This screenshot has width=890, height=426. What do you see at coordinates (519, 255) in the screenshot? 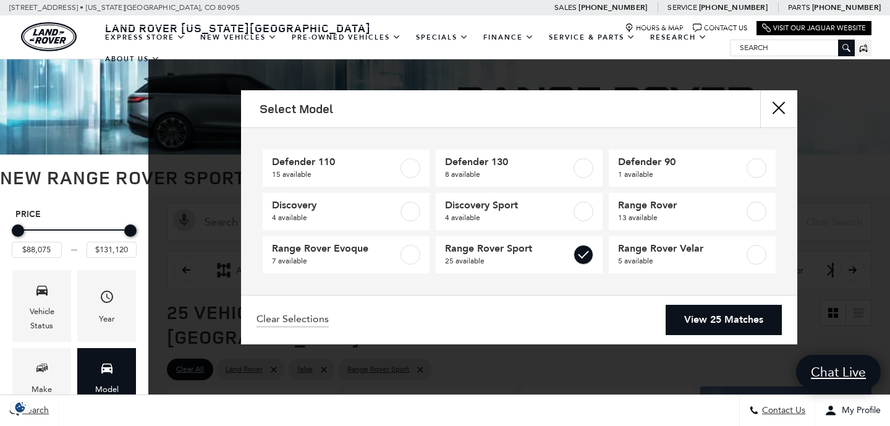
I see `a: Range Rover Sport25 available` at bounding box center [519, 255].